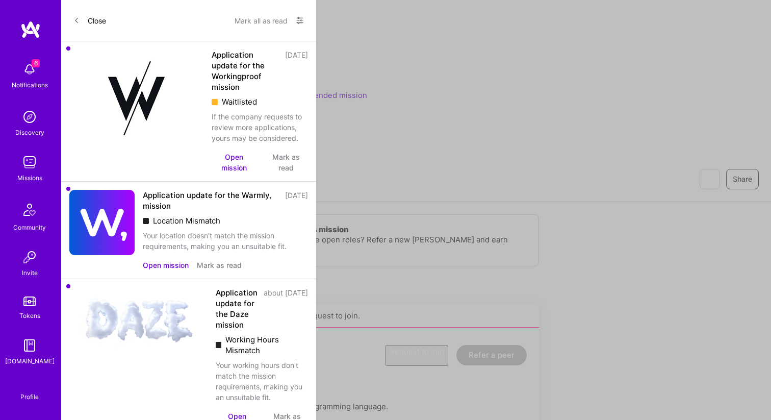 This screenshot has height=420, width=771. What do you see at coordinates (30, 162) in the screenshot?
I see `img: teamwork` at bounding box center [30, 162].